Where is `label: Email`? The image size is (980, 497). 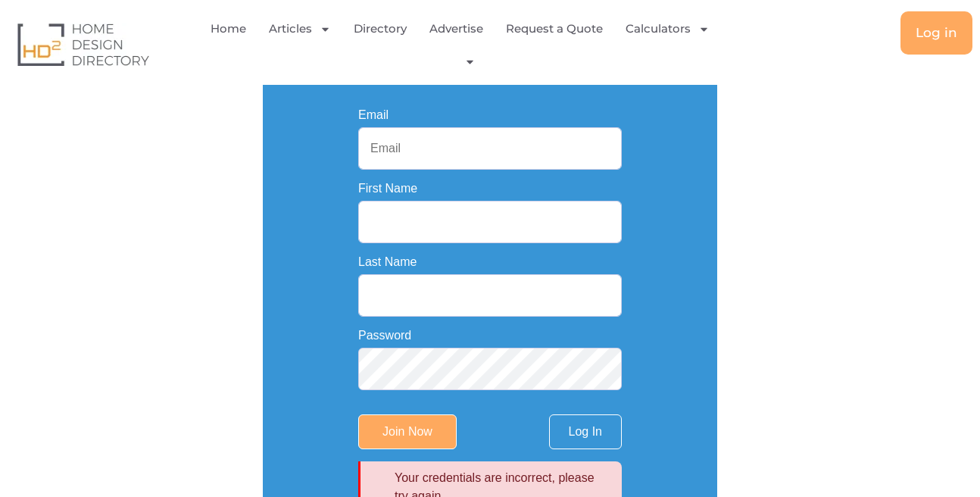
label: Email is located at coordinates (373, 115).